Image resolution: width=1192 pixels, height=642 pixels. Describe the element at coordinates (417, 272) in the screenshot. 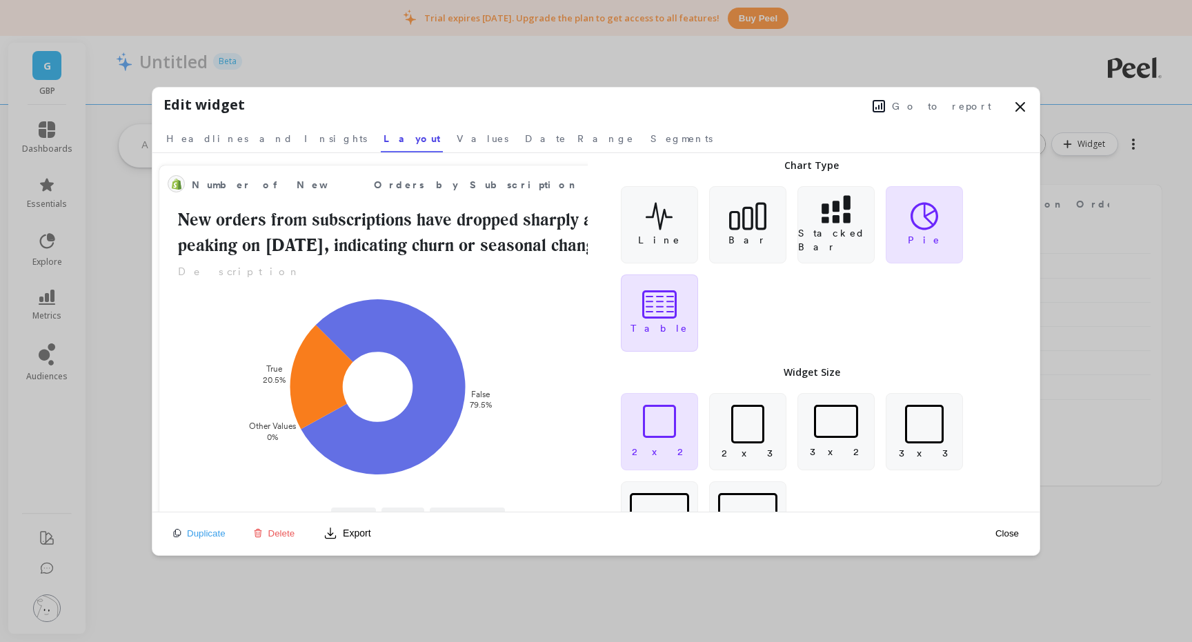

I see `p: Description` at that location.